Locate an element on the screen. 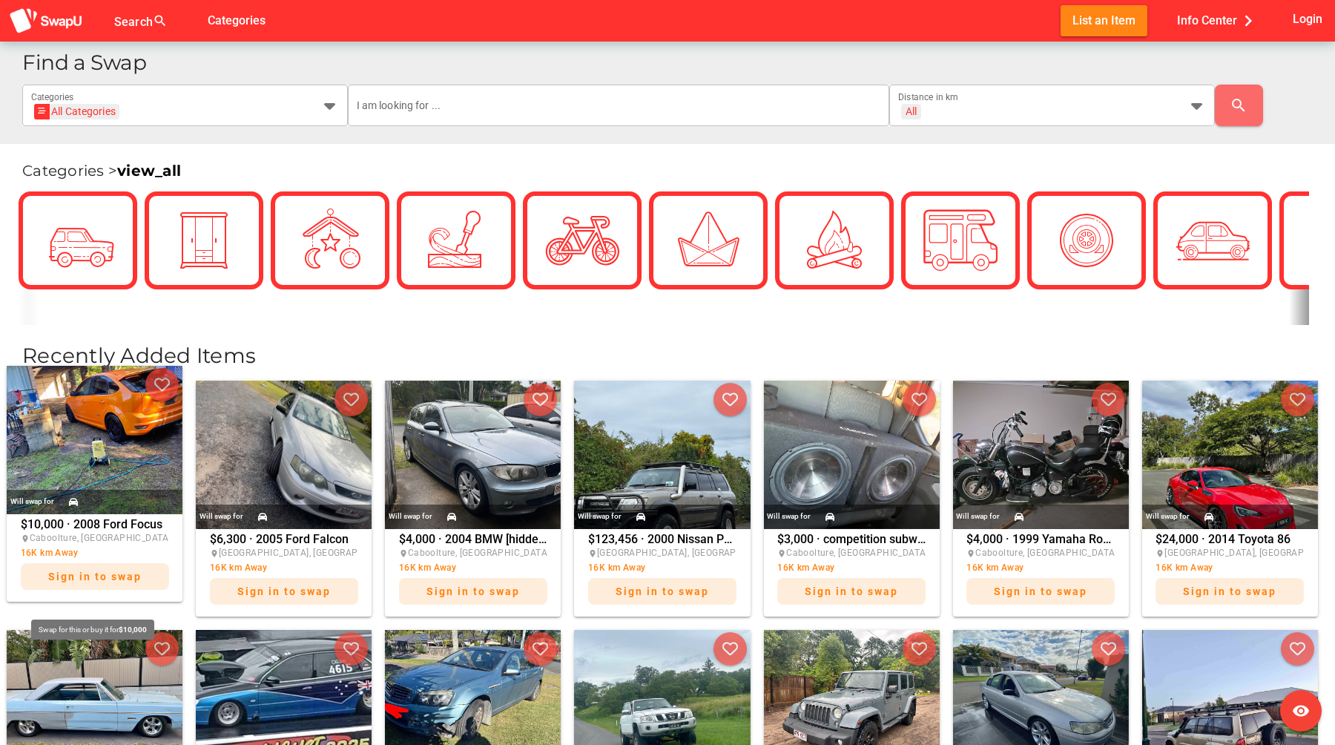 The image size is (1335, 745). button: Categories is located at coordinates (237, 20).